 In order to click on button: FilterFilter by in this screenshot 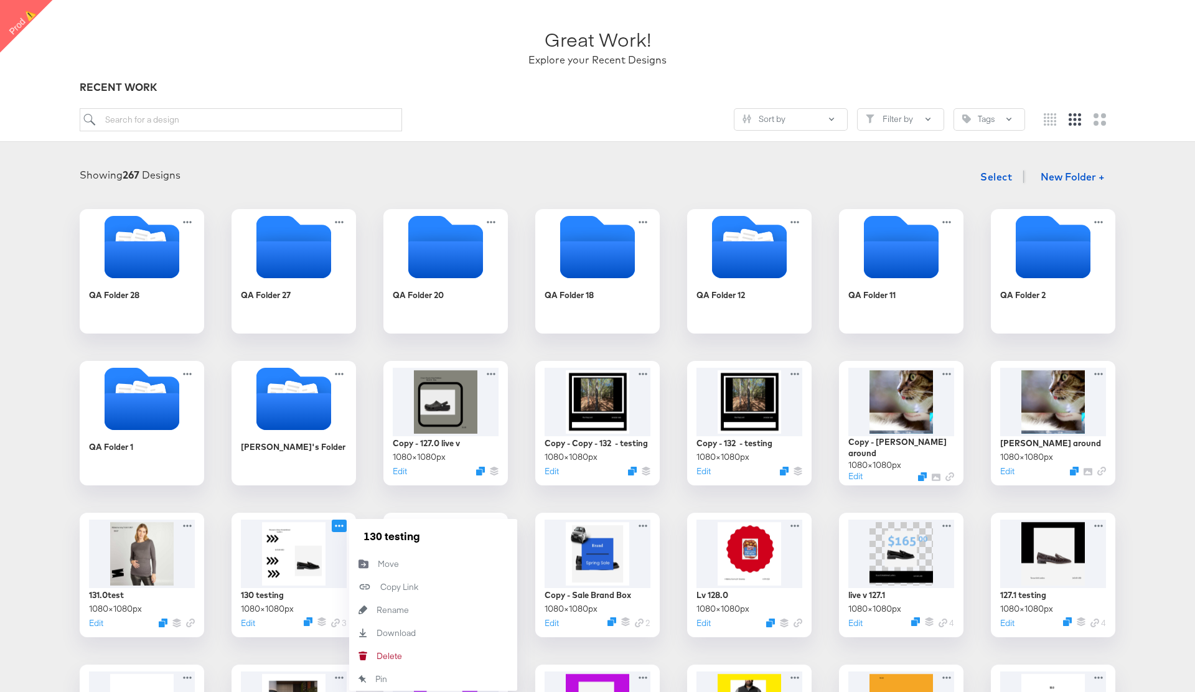, I will do `click(900, 119)`.